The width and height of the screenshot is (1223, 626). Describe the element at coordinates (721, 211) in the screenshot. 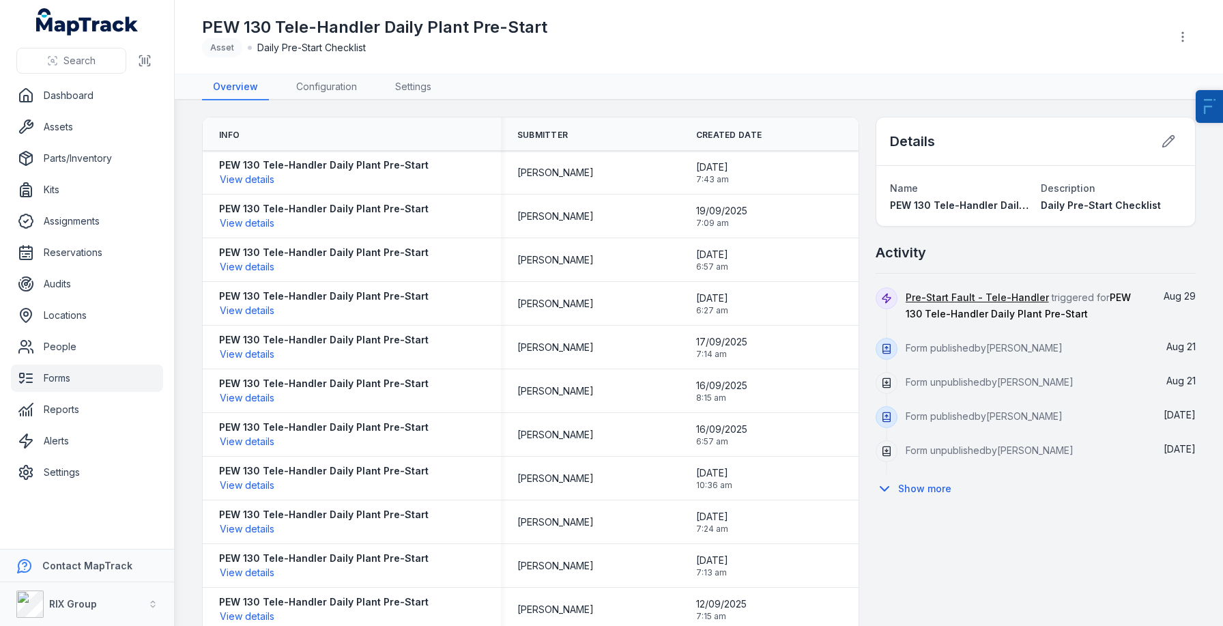

I see `span: 19/09/2025` at that location.